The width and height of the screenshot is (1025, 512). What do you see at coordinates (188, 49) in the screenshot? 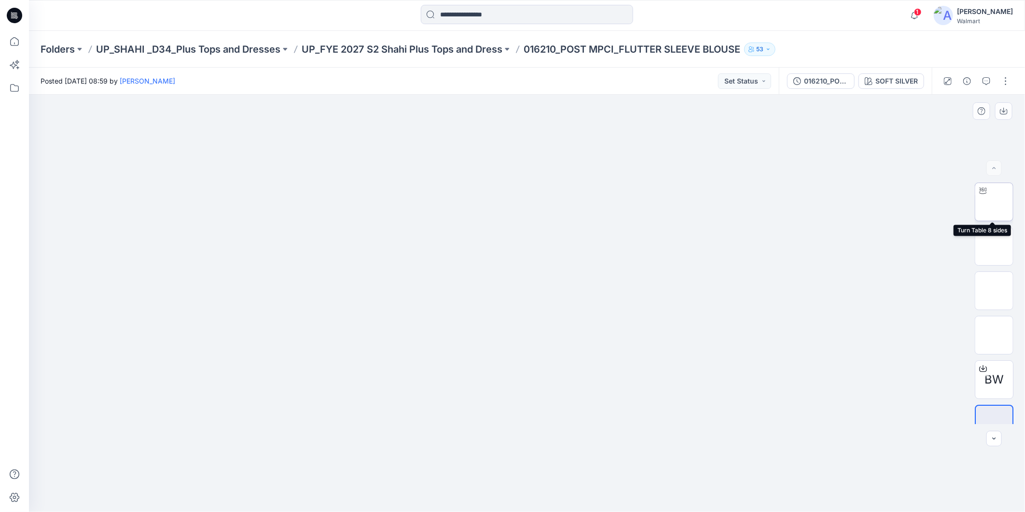
I see `p: UP_SHAHI _D34_Plus Tops and Dresses` at bounding box center [188, 49].